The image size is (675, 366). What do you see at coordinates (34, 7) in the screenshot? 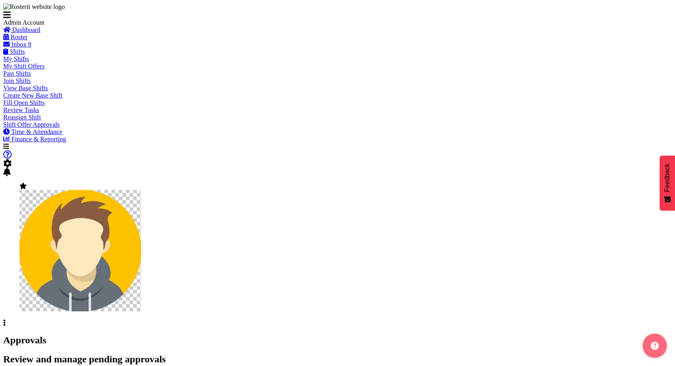
I see `img: Rosterit website logo` at bounding box center [34, 7].